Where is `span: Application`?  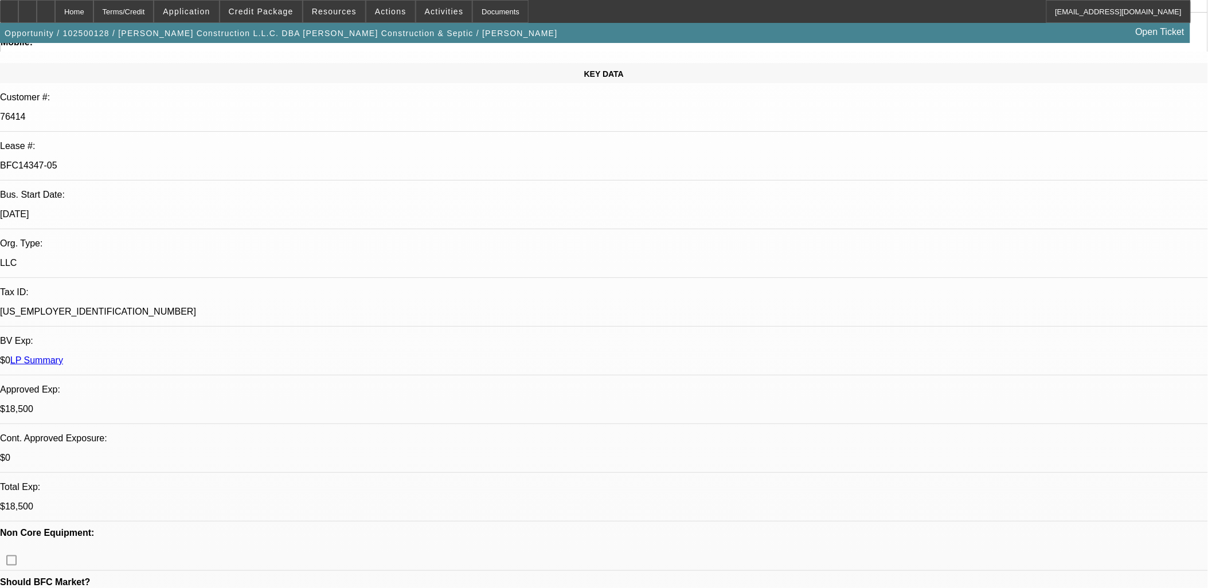
span: Application is located at coordinates (186, 11).